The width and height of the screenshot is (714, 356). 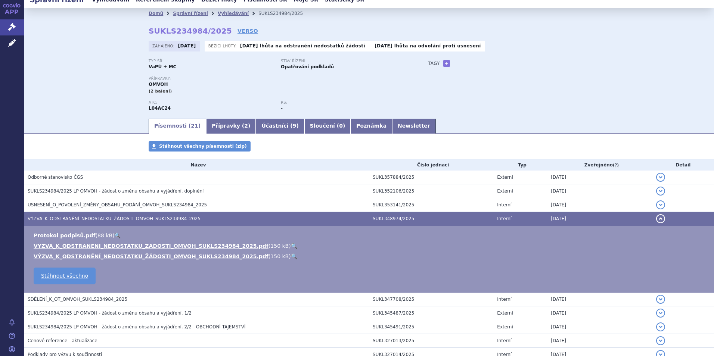 What do you see at coordinates (203, 146) in the screenshot?
I see `span: Stáhnout všechny písemnosti (zip)` at bounding box center [203, 146].